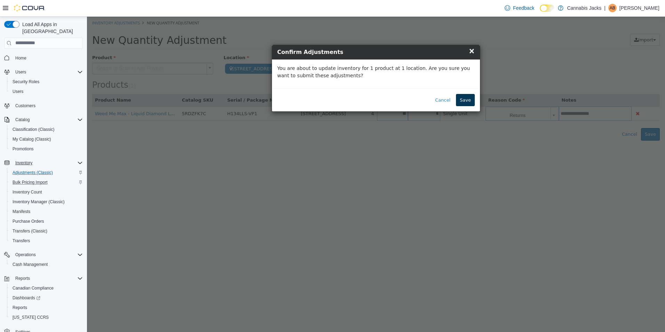 The image size is (665, 332). I want to click on button: Cancel, so click(356, 83).